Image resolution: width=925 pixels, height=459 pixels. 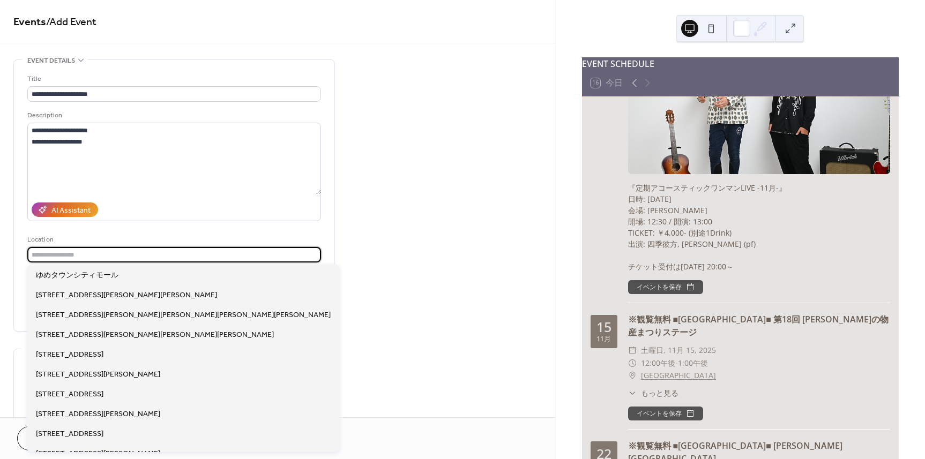 What do you see at coordinates (658, 363) in the screenshot?
I see `span: 12:00午後` at bounding box center [658, 363].